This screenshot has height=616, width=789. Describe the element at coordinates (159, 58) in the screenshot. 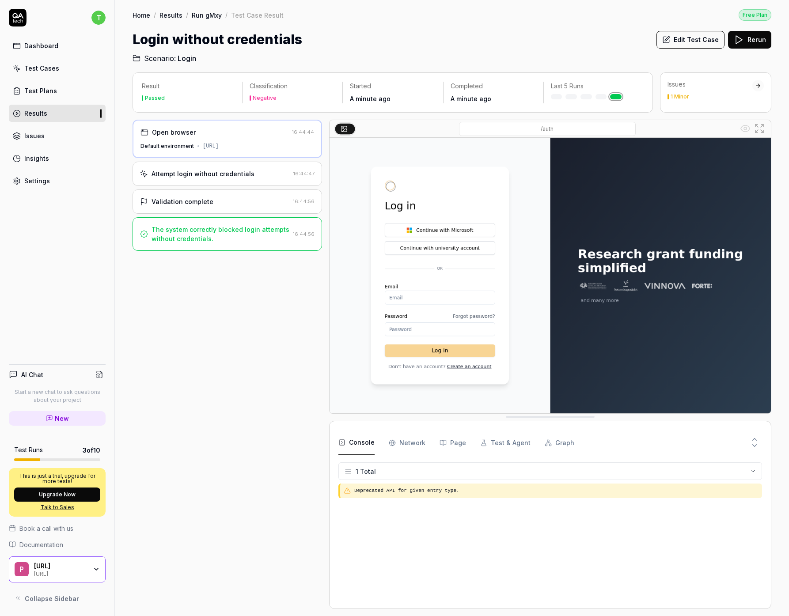

I see `span: Scenario:` at that location.